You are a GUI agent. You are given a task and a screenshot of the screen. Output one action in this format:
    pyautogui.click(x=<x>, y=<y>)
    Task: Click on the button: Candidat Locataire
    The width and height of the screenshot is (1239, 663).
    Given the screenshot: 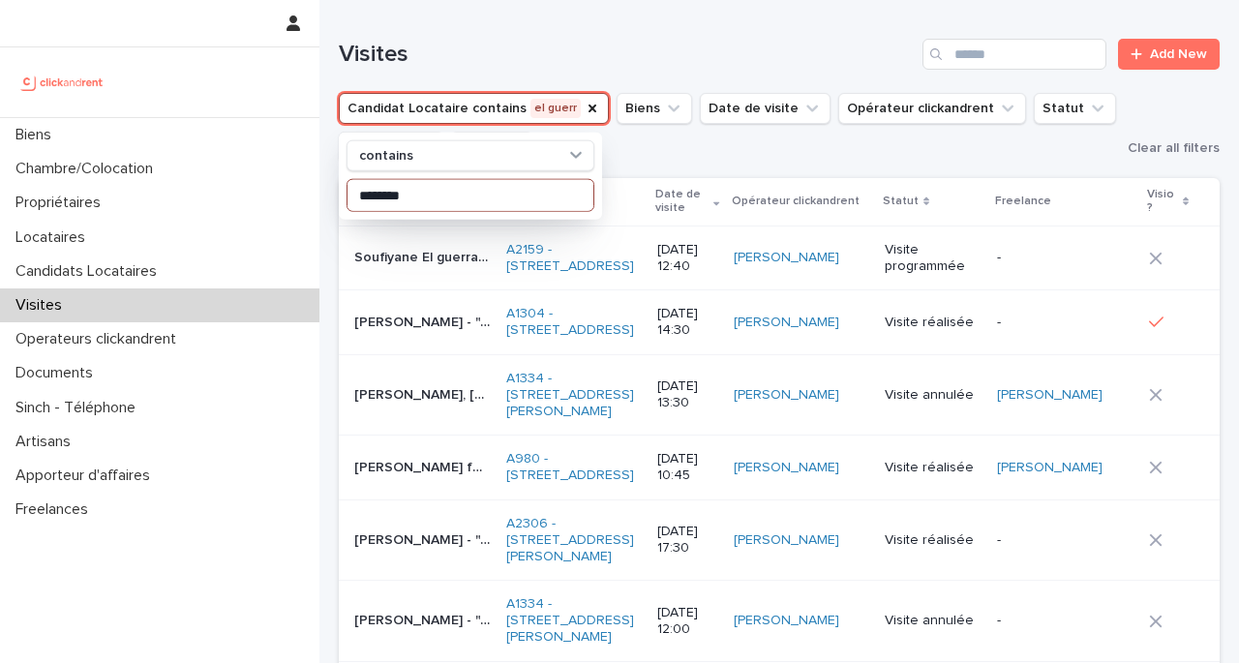 What is the action you would take?
    pyautogui.click(x=473, y=108)
    